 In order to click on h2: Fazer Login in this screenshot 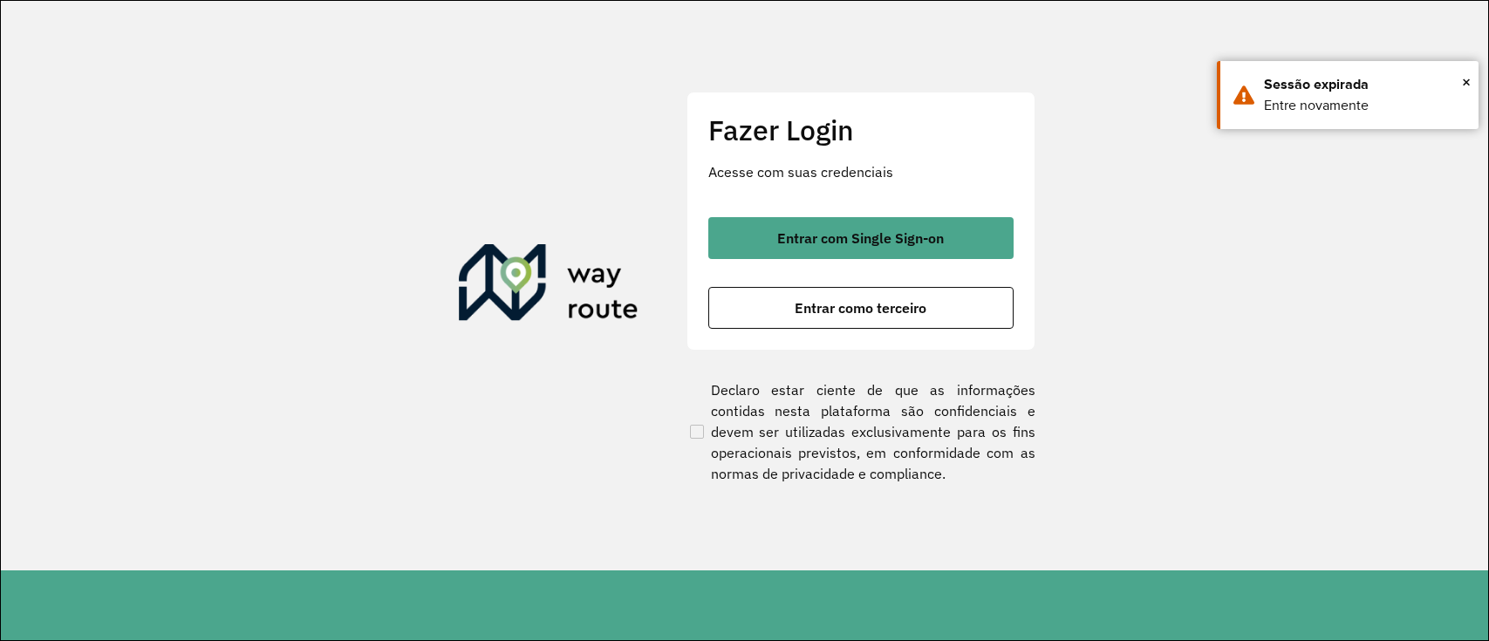, I will do `click(861, 130)`.